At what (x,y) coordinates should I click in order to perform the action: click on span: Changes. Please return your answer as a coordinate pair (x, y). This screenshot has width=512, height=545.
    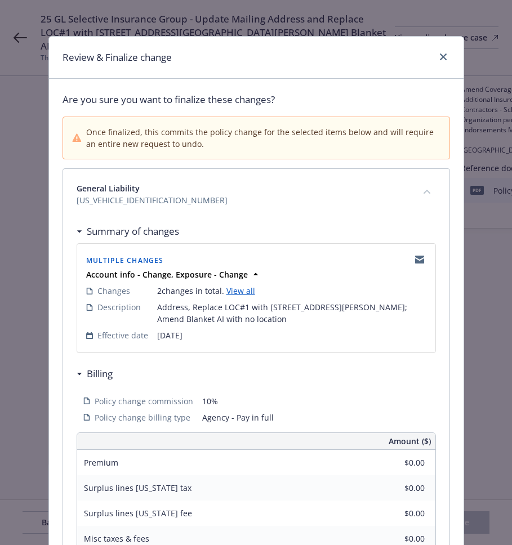
    Looking at the image, I should click on (114, 291).